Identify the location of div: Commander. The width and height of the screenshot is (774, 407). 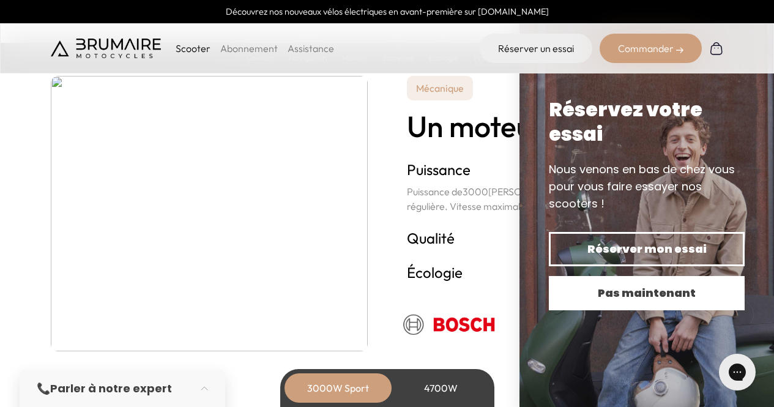
(650, 48).